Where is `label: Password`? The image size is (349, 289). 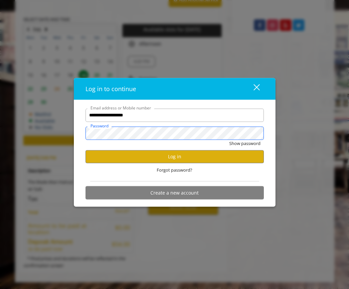
label: Password is located at coordinates (100, 125).